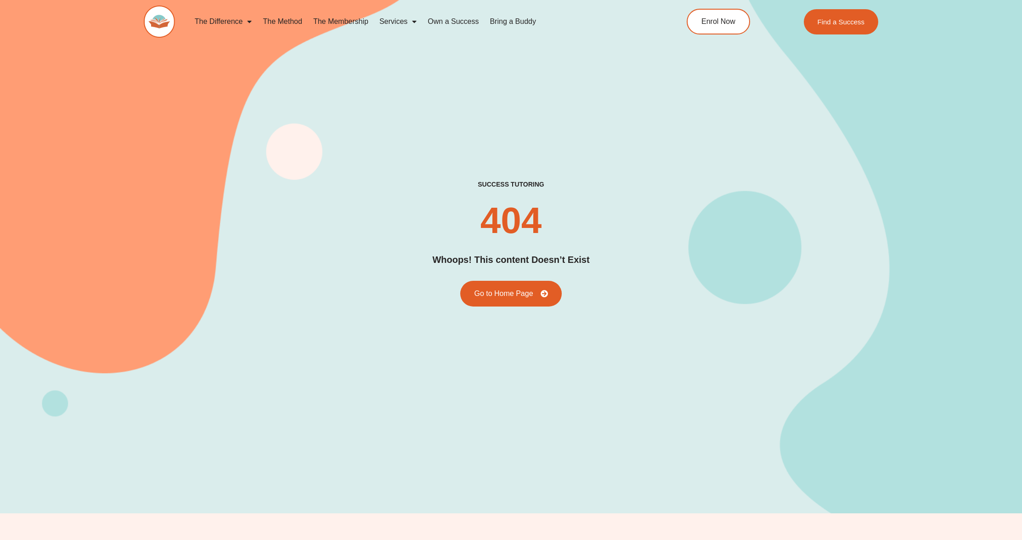 The width and height of the screenshot is (1022, 540). What do you see at coordinates (223, 22) in the screenshot?
I see `a: The Difference` at bounding box center [223, 22].